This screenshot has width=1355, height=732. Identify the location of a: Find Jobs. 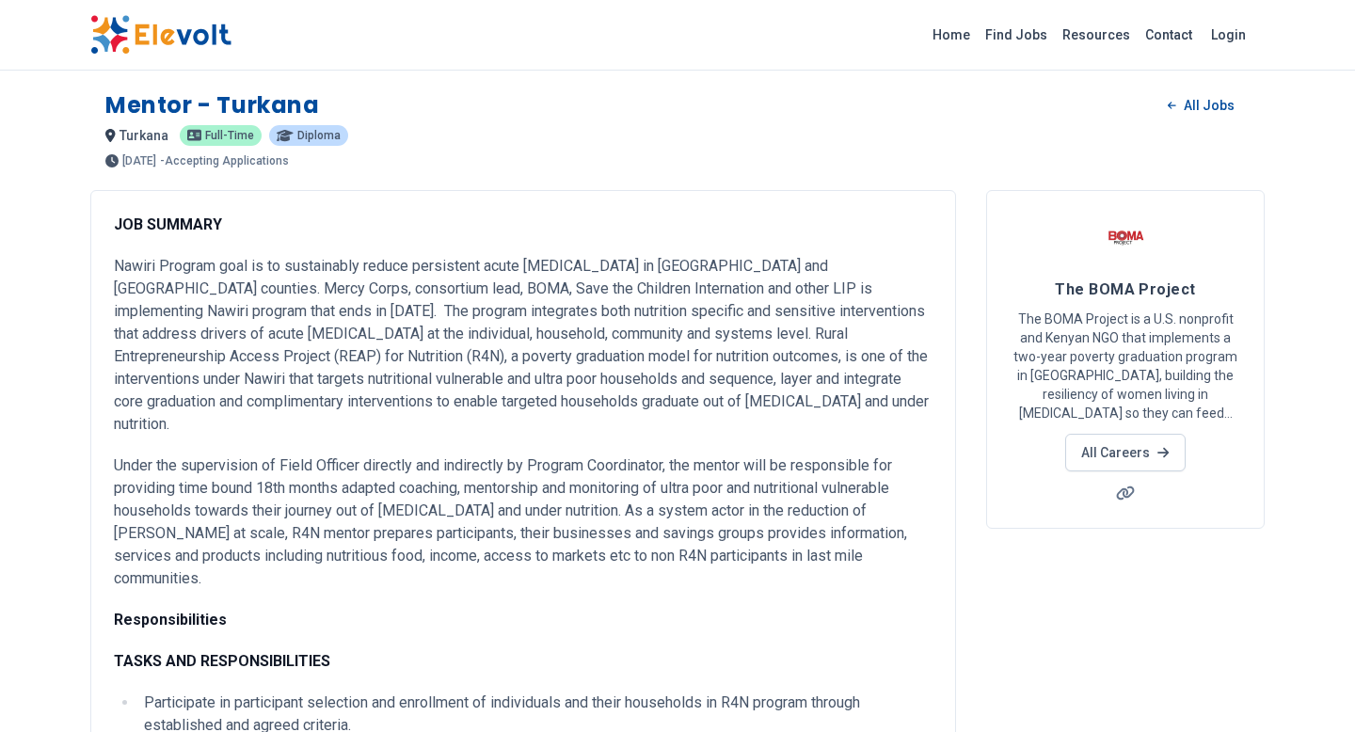
(1016, 35).